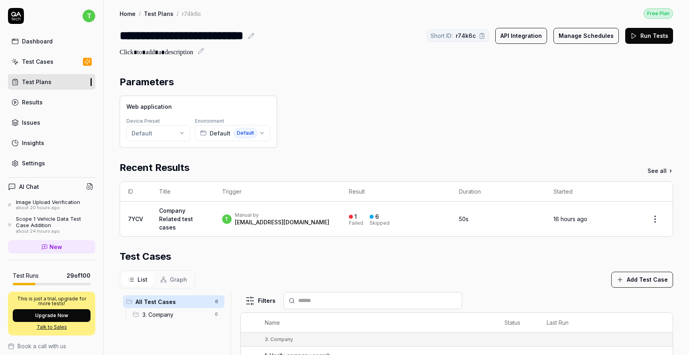 This screenshot has height=355, width=689. Describe the element at coordinates (32, 102) in the screenshot. I see `div: Results` at that location.